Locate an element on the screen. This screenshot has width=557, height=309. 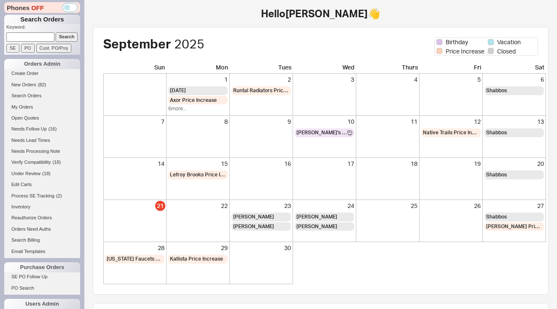
a: Verify Compatibility(18) is located at coordinates (42, 162).